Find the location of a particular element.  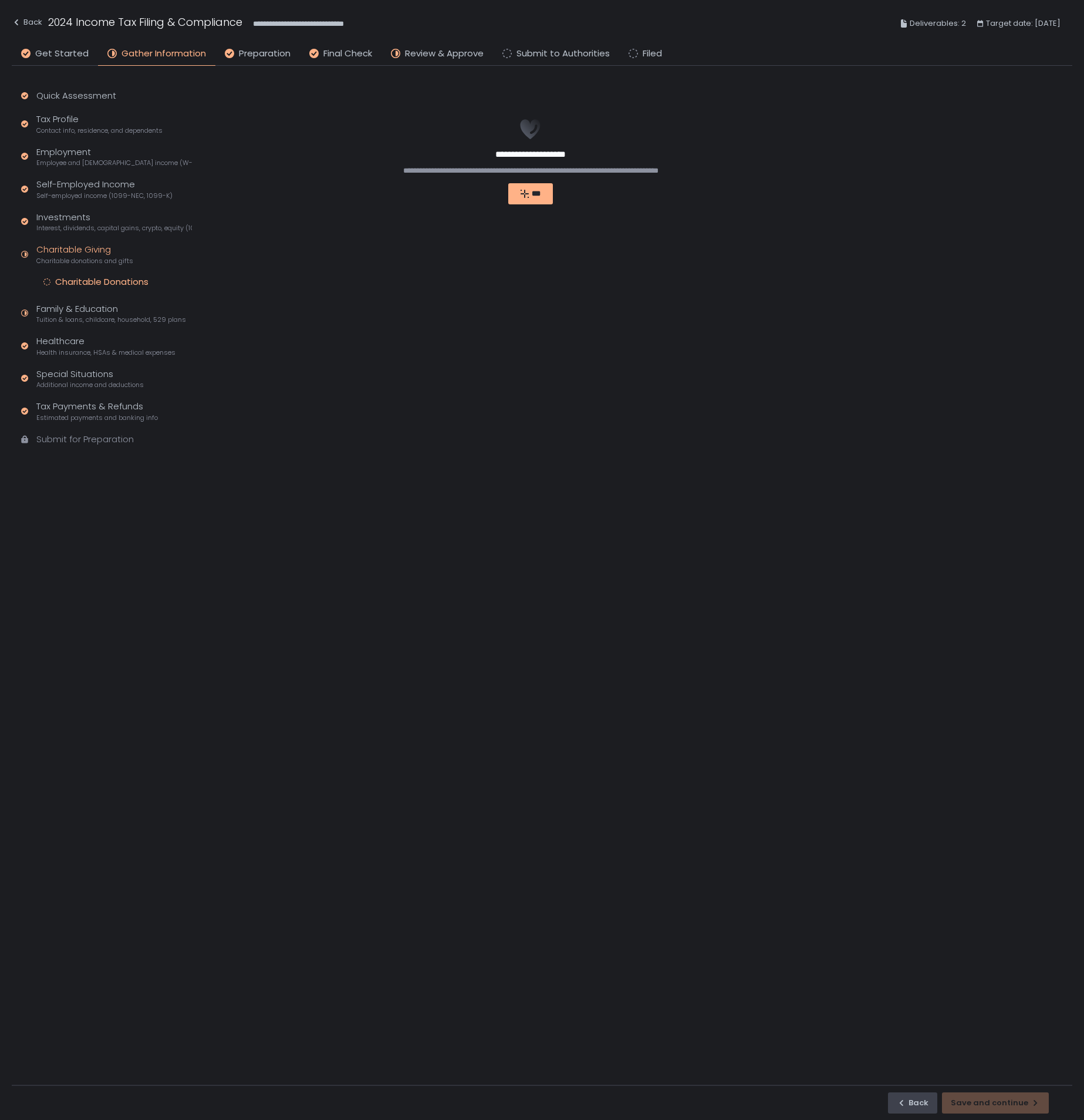

span: Deliverables: 2 is located at coordinates (939, 23).